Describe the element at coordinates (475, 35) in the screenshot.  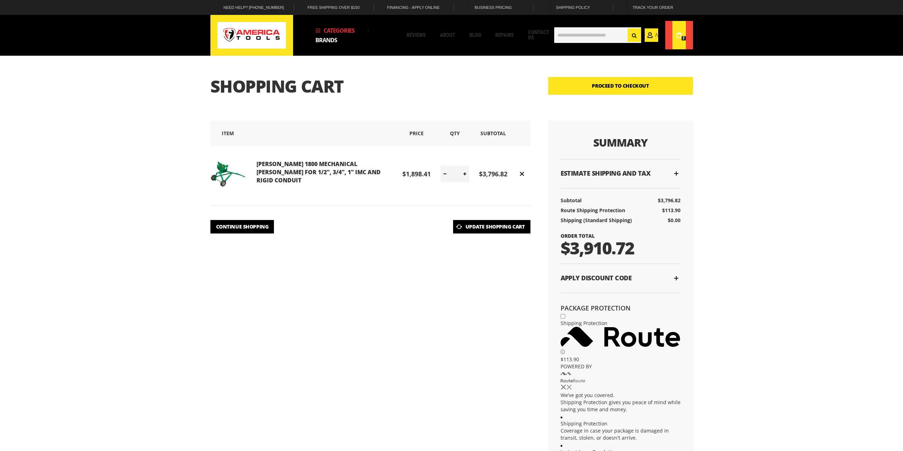
I see `span: Blog` at that location.